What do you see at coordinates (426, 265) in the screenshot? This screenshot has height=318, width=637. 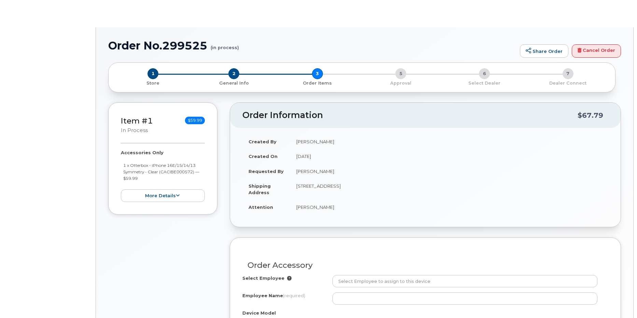 I see `h3: Order Accessory` at bounding box center [426, 265].